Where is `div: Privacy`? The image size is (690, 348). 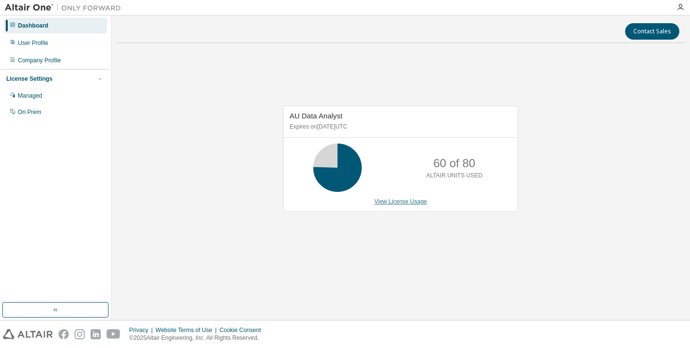
div: Privacy is located at coordinates (142, 331).